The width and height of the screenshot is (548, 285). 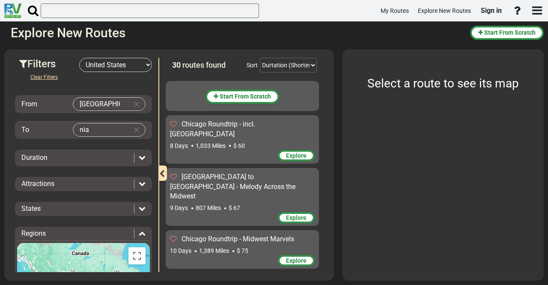 What do you see at coordinates (491, 10) in the screenshot?
I see `span: Sign in` at bounding box center [491, 10].